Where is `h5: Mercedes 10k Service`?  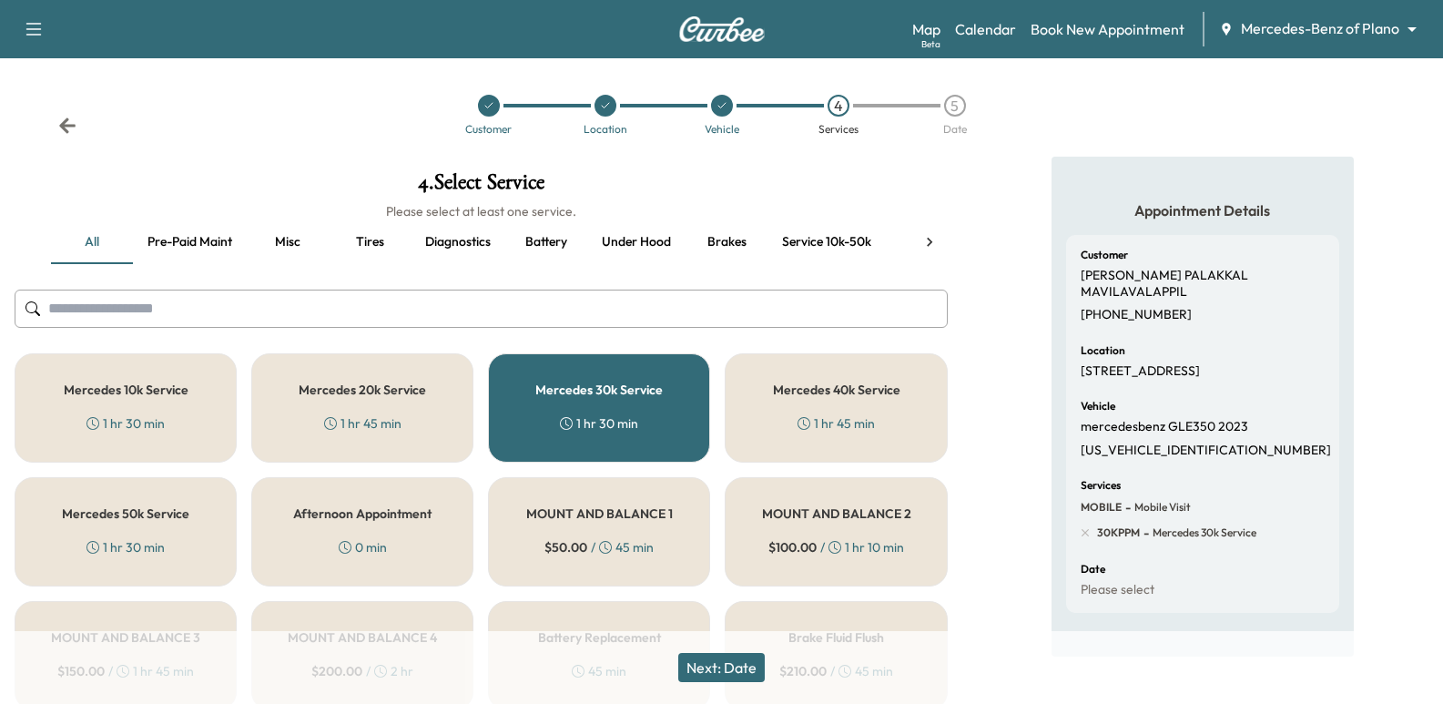
h5: Mercedes 10k Service is located at coordinates (126, 390).